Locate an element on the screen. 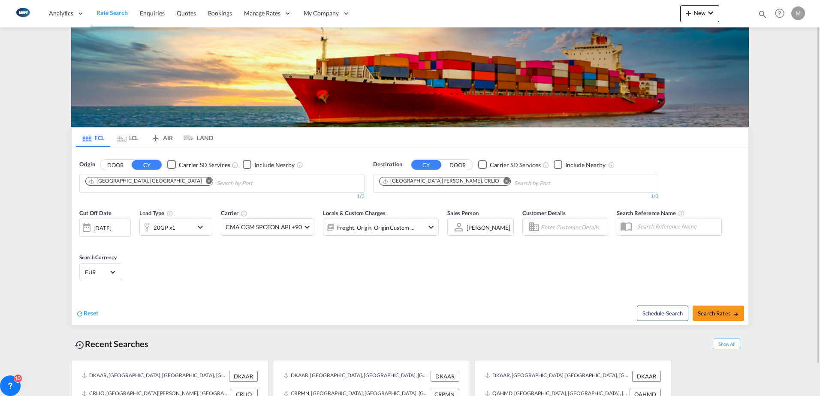 Image resolution: width=820 pixels, height=396 pixels. span: Search Rates is located at coordinates (718, 313).